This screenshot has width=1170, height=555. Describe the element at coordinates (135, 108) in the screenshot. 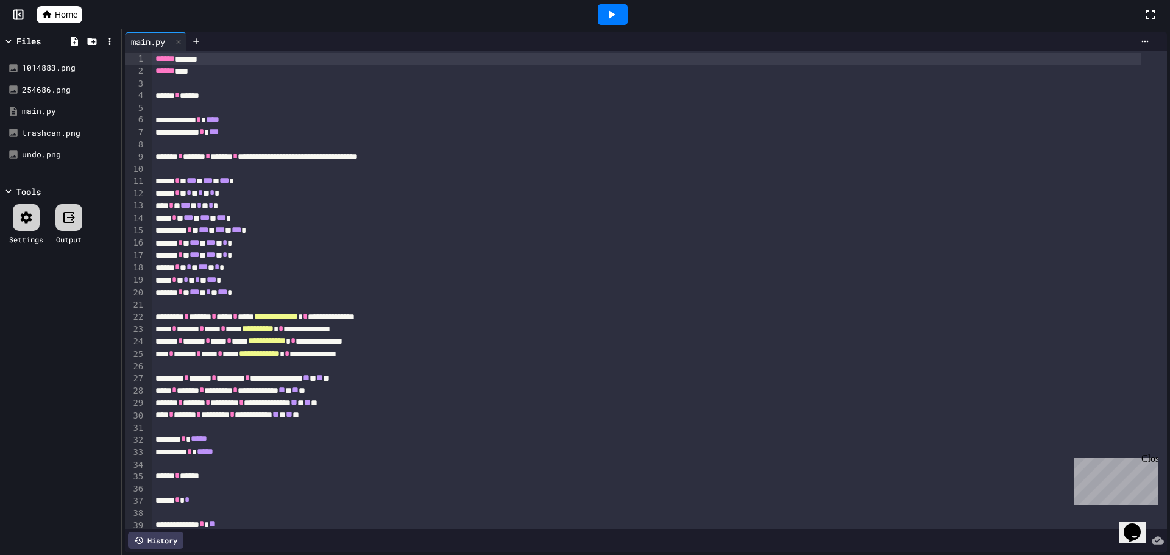

I see `div: 5` at that location.